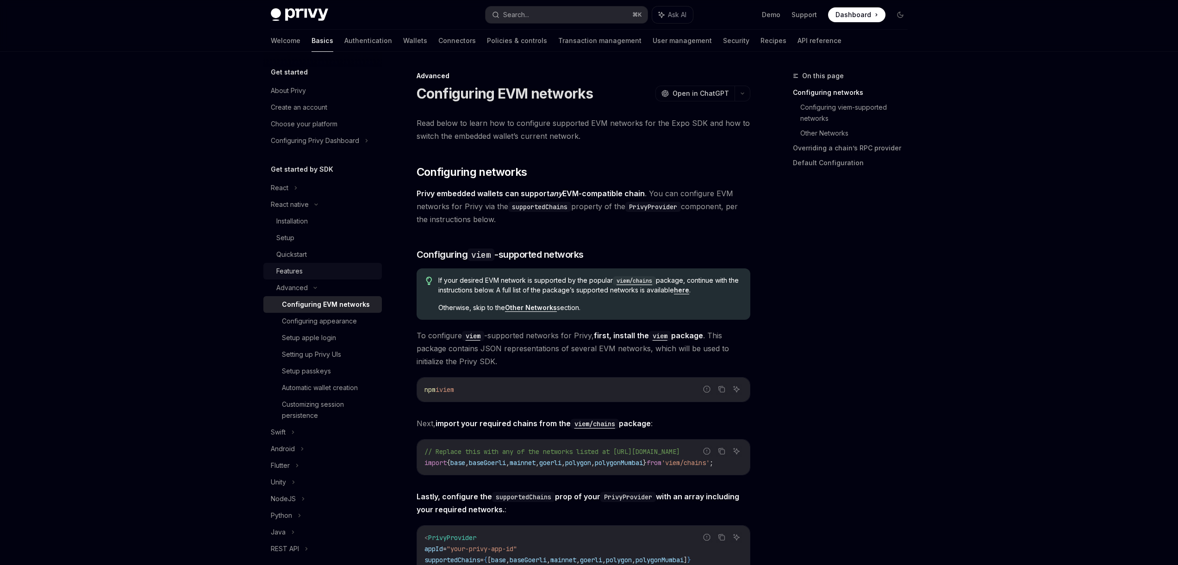 This screenshot has height=565, width=1178. Describe the element at coordinates (323, 371) in the screenshot. I see `a: Setup passkeys` at that location.